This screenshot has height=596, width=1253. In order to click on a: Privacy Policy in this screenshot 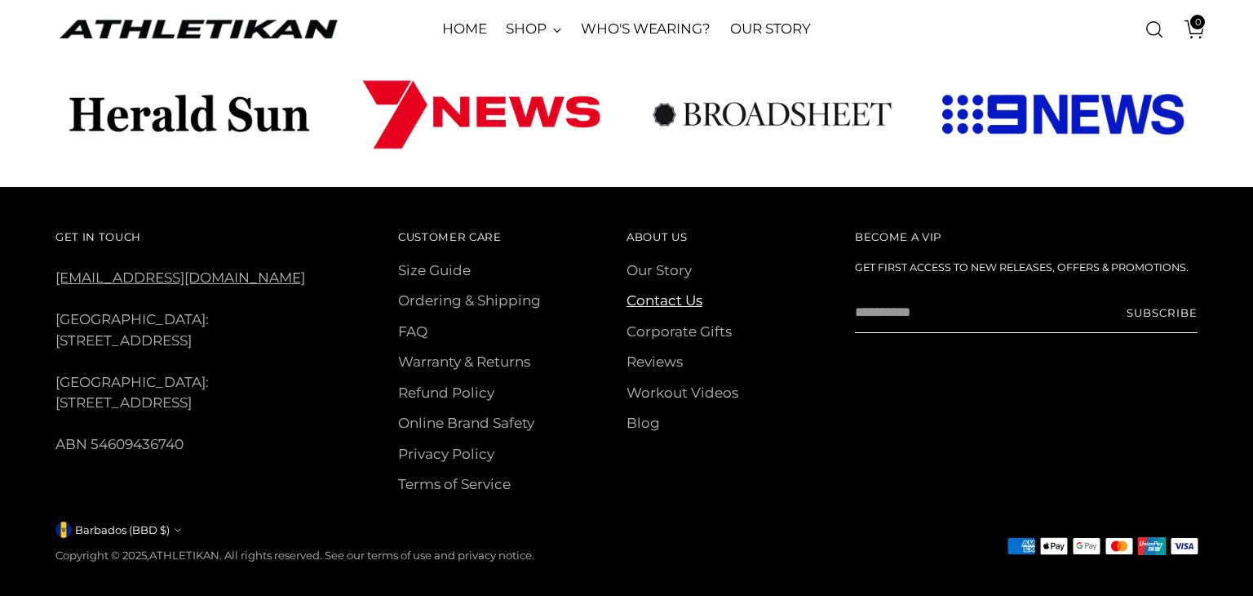, I will do `click(446, 454)`.